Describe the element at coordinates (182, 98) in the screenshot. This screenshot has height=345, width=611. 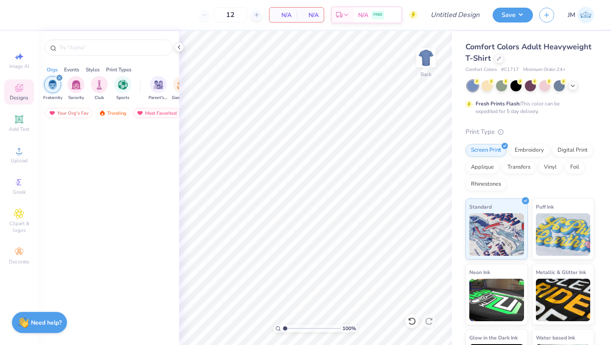
I see `span: Game Day` at that location.